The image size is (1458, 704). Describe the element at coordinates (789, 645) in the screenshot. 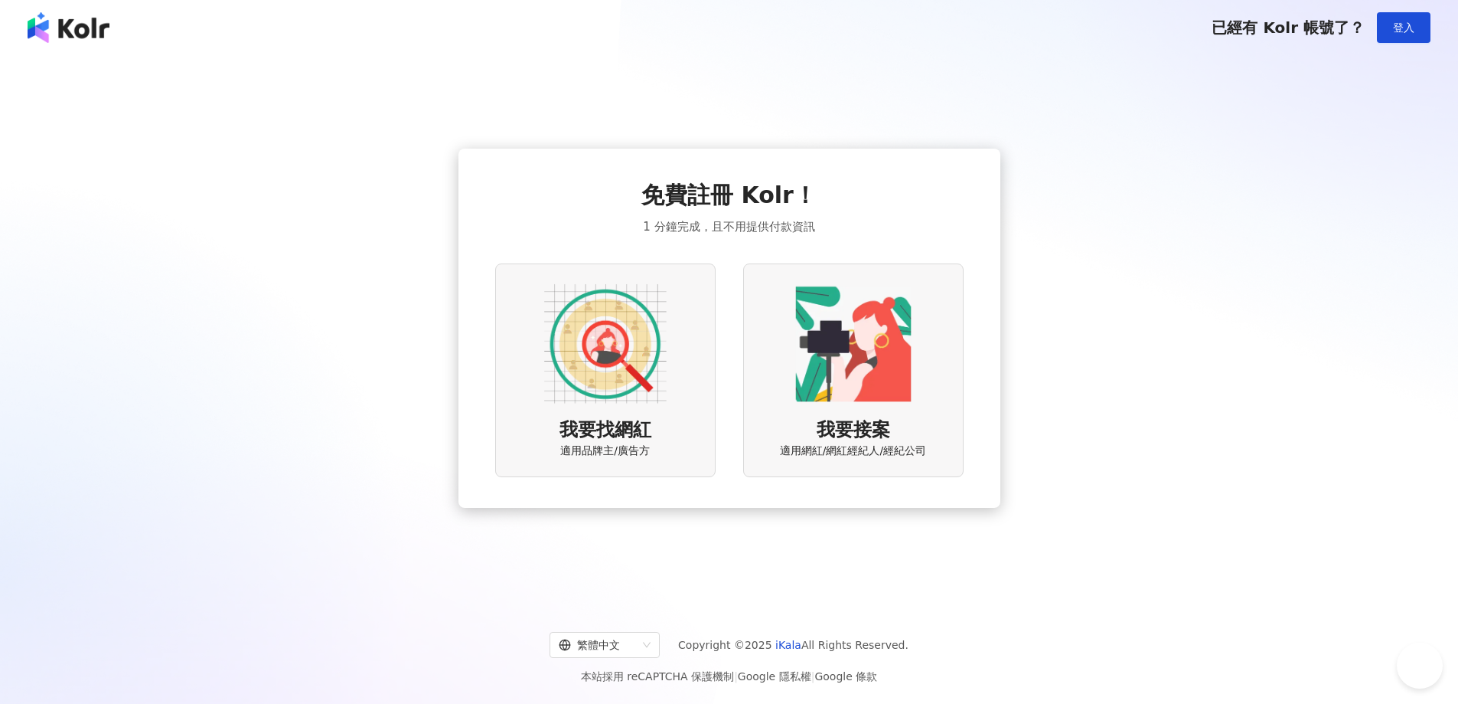

I see `a: iKala` at that location.